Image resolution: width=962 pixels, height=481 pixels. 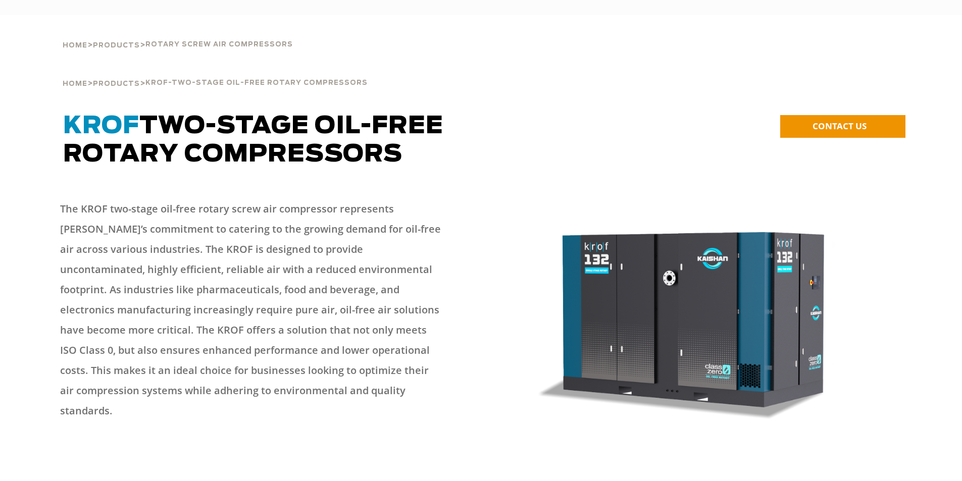 I want to click on span: Rotary Screw Air Compressors, so click(x=219, y=44).